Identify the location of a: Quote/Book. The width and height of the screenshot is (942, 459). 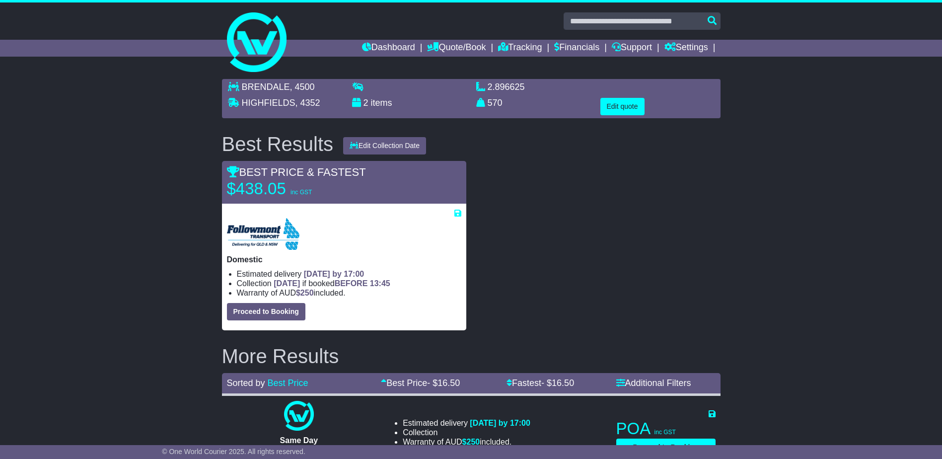
(456, 48).